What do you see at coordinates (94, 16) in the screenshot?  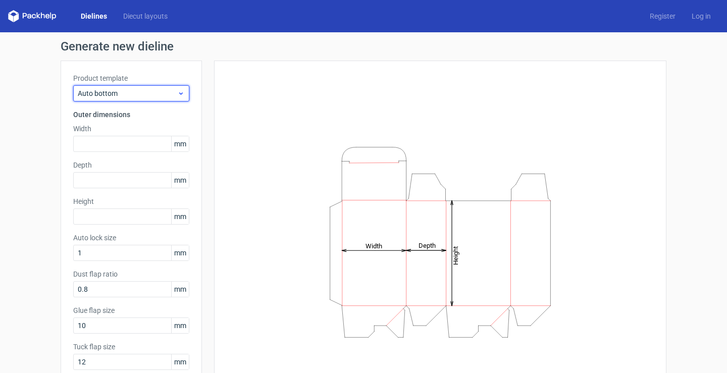 I see `a: Dielines` at bounding box center [94, 16].